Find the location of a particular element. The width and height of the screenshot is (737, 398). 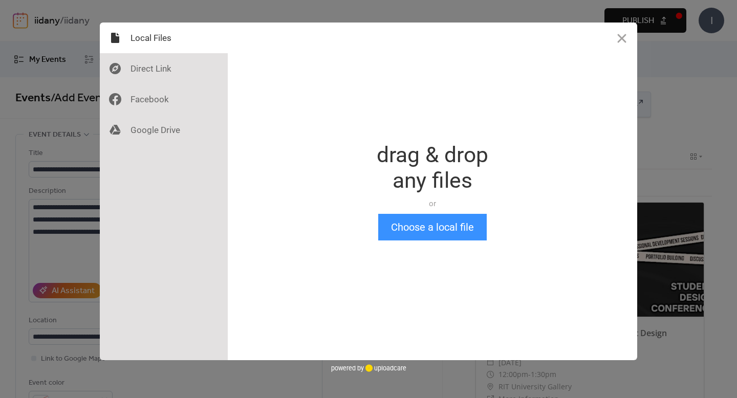

button: Choose a local file is located at coordinates (433, 227).